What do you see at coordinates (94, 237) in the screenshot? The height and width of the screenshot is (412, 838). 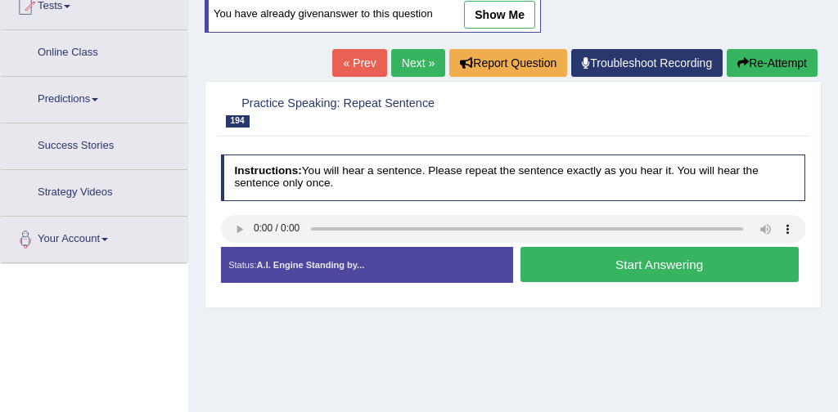 I see `a: Your Account` at bounding box center [94, 237].